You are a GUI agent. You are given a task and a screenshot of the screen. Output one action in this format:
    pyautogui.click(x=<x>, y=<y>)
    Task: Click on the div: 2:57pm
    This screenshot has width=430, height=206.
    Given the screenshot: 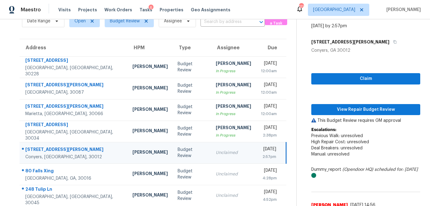 What is the action you would take?
    pyautogui.click(x=269, y=156)
    